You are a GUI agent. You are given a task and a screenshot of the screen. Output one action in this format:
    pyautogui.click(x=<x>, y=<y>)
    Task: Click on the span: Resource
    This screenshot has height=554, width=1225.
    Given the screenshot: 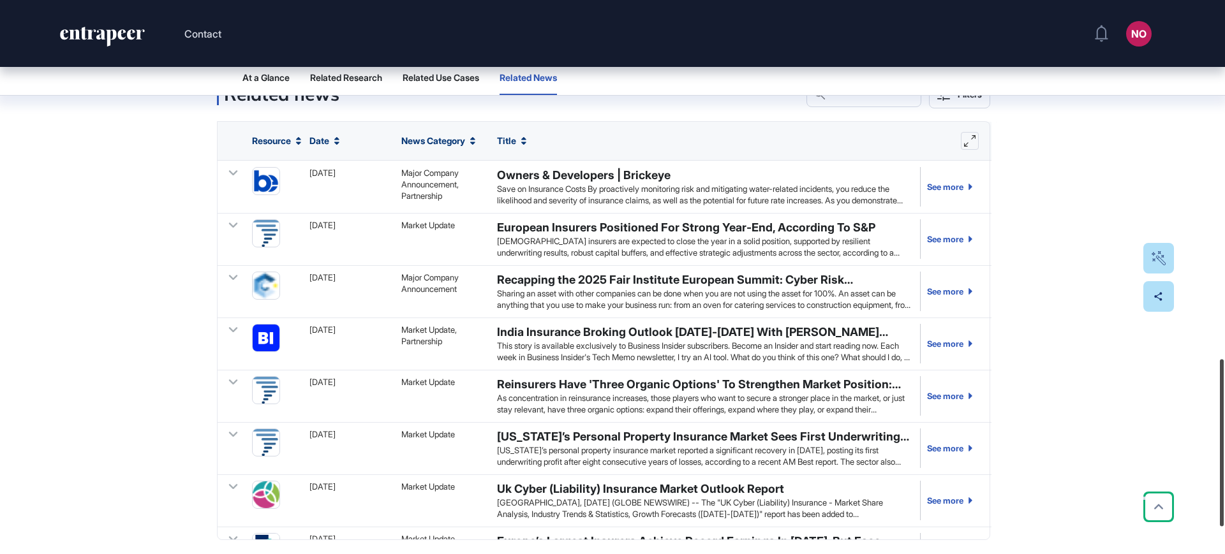 What is the action you would take?
    pyautogui.click(x=271, y=141)
    